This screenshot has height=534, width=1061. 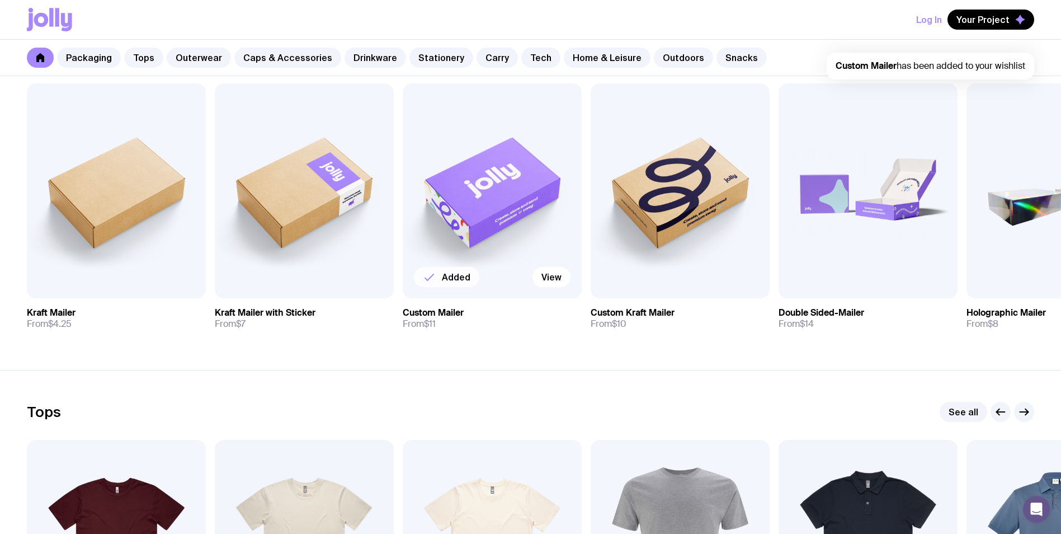 What do you see at coordinates (44, 412) in the screenshot?
I see `h2: Tops` at bounding box center [44, 412].